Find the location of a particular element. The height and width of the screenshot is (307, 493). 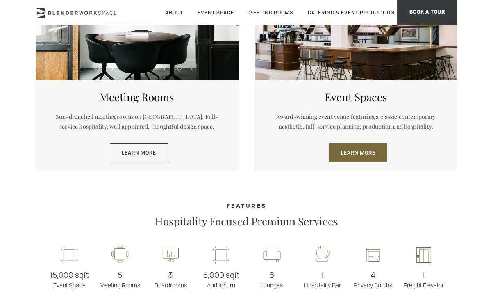

h4: Features is located at coordinates (246, 206).